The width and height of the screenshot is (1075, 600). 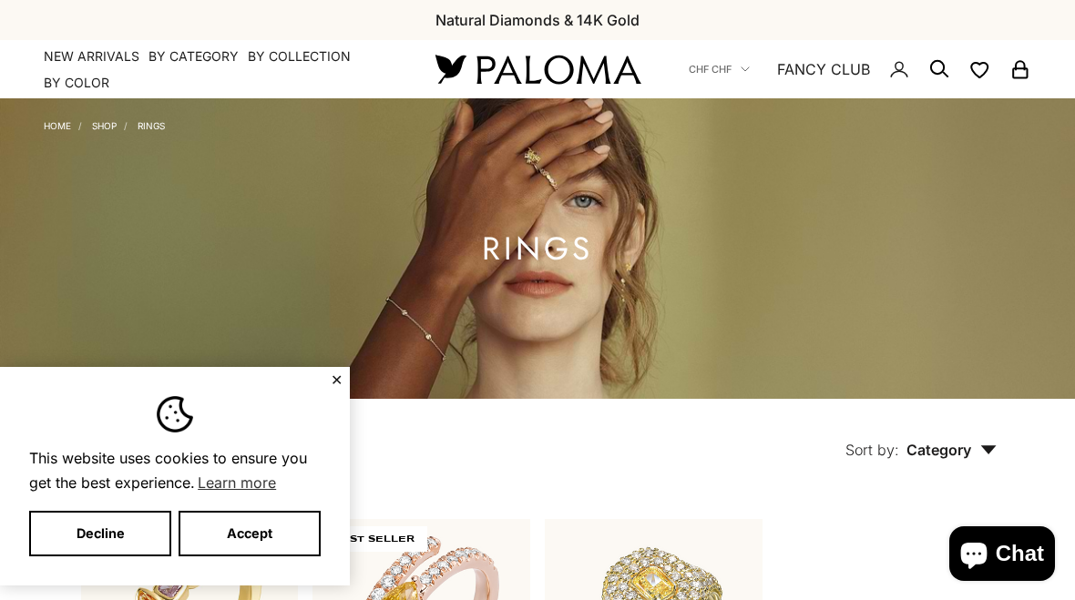 What do you see at coordinates (104, 126) in the screenshot?
I see `a: Shop` at bounding box center [104, 126].